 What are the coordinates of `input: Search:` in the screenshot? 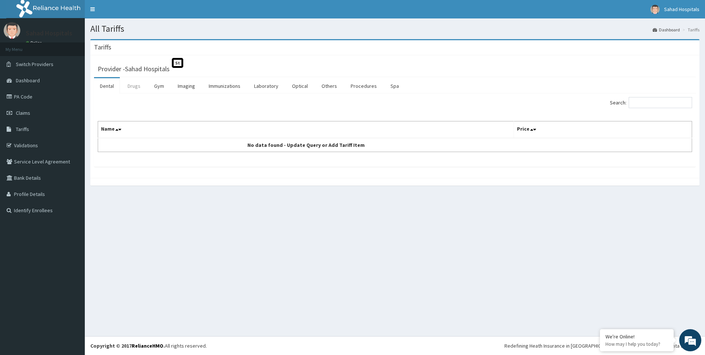 It's located at (661, 103).